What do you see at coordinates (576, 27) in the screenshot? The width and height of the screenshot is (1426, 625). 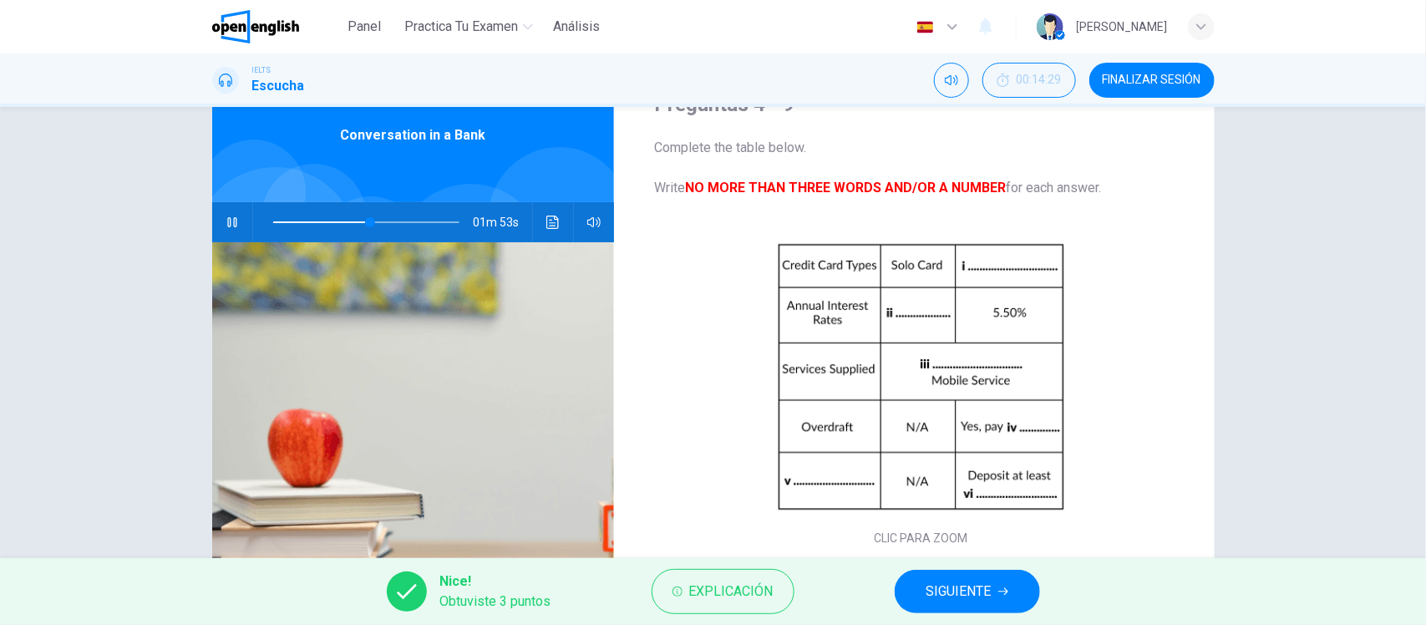 I see `a: Análisis` at bounding box center [576, 27].